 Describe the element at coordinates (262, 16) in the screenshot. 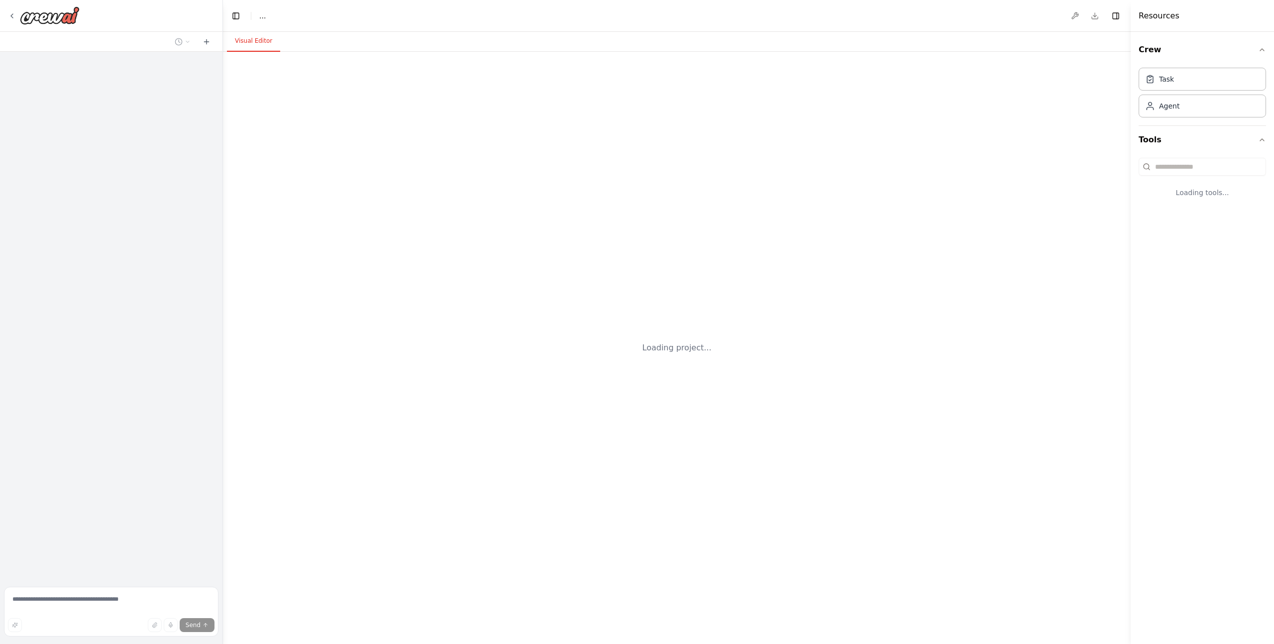

I see `nav: breadcrumb` at that location.